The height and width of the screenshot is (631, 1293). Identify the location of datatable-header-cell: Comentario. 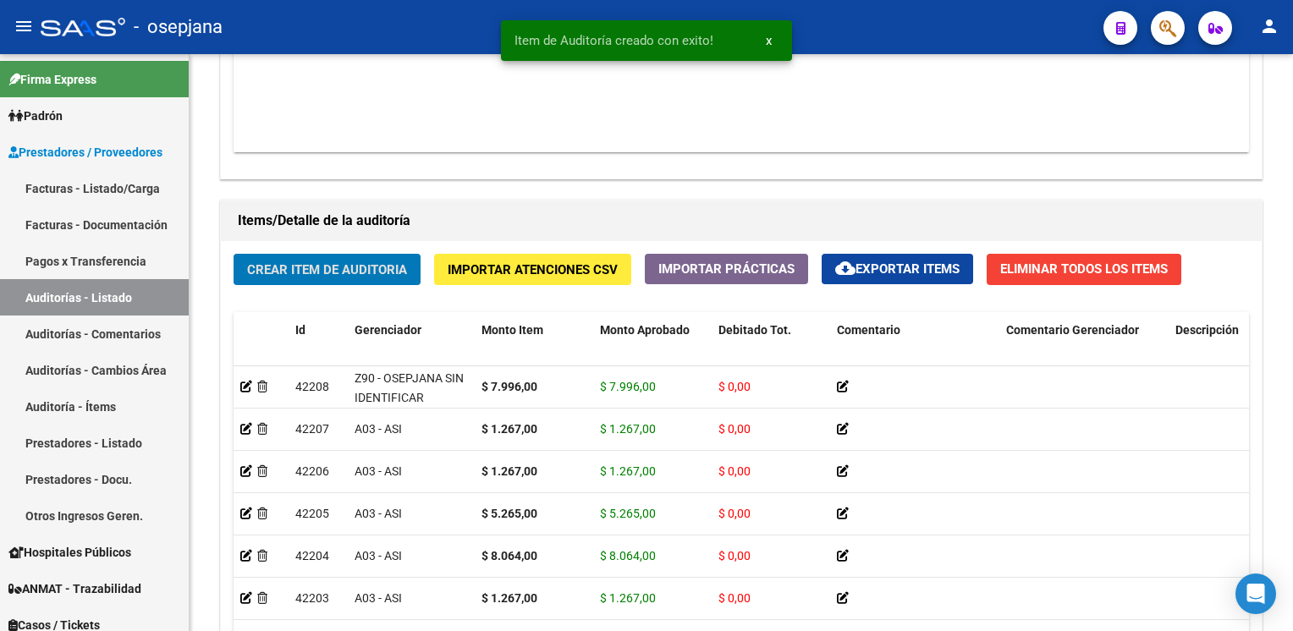
(914, 349).